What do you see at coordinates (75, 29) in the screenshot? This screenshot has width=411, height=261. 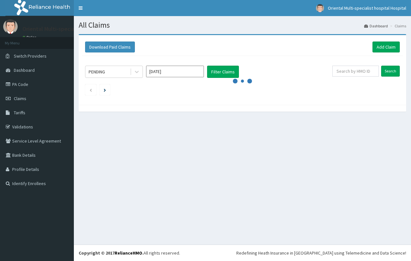 I see `p: Oriental Multi-specialist hospital Hospital` at bounding box center [75, 29].